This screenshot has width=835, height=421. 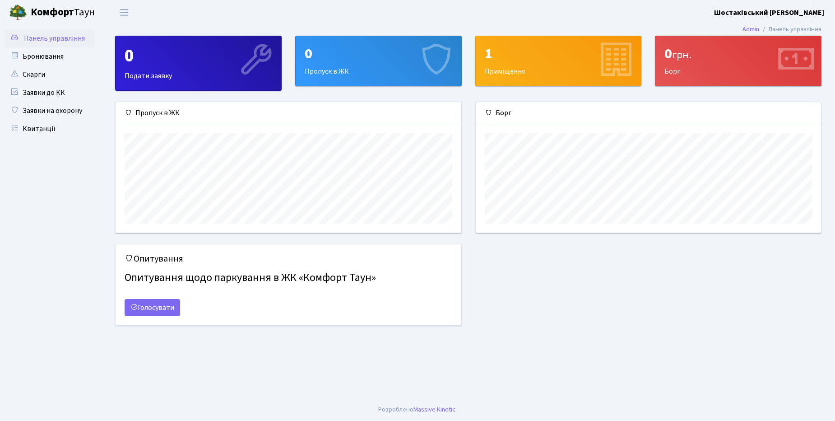 I want to click on h5: Опитування, so click(x=289, y=259).